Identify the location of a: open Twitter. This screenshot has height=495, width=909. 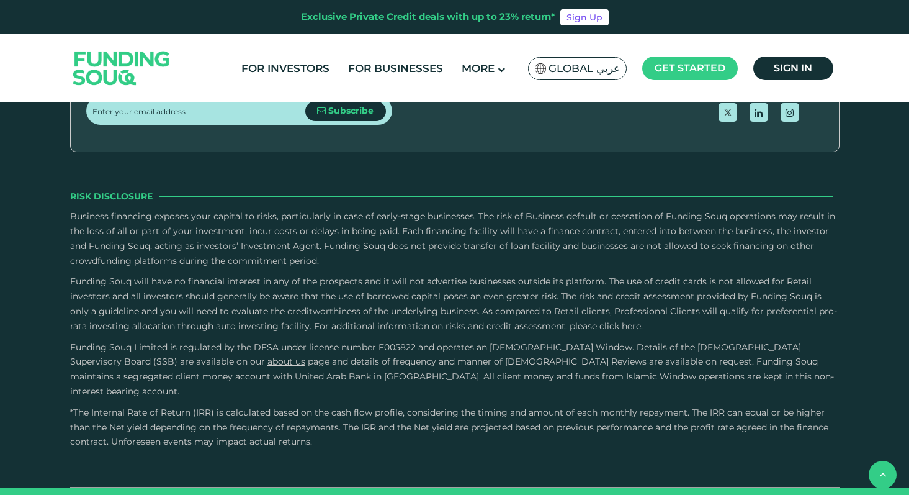
(728, 112).